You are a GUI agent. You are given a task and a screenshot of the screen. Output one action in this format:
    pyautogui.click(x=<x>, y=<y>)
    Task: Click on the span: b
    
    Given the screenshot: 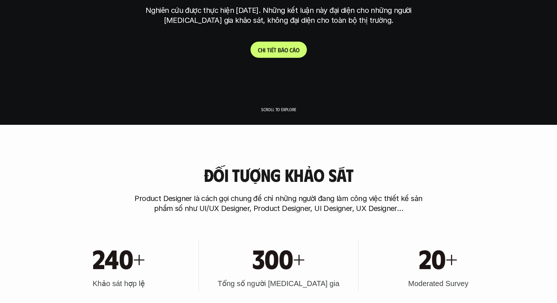 What is the action you would take?
    pyautogui.click(x=279, y=42)
    